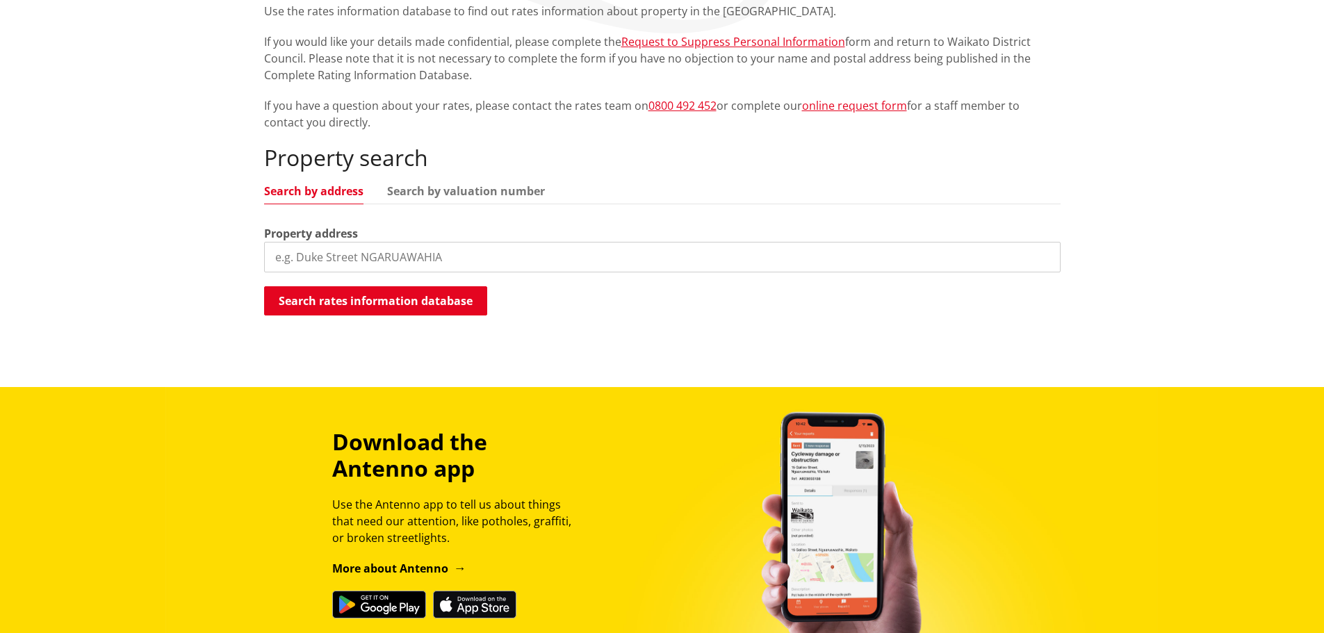  What do you see at coordinates (399, 569) in the screenshot?
I see `a: More about Antenno` at bounding box center [399, 569].